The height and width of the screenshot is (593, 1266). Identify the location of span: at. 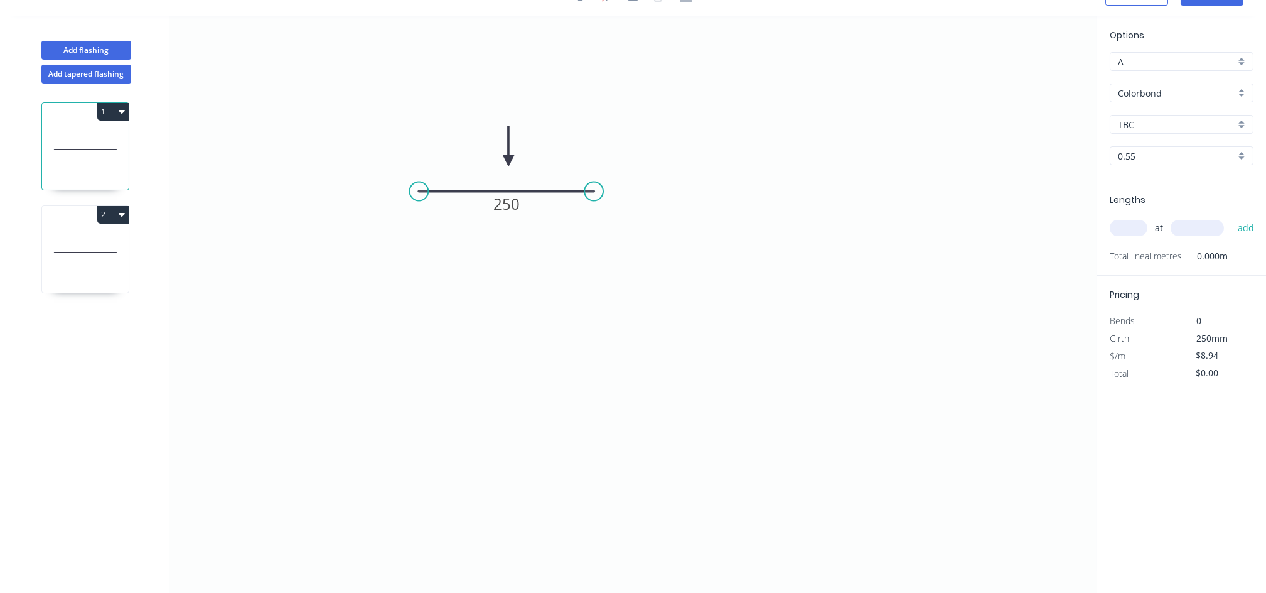
(1159, 228).